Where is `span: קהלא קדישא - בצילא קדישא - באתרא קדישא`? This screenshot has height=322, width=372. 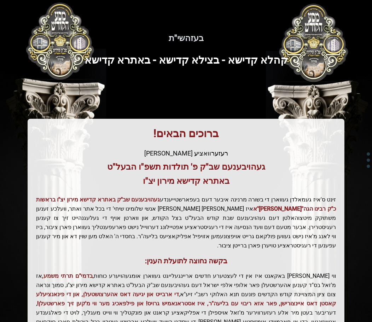 span: קהלא קדישא - בצילא קדישא - באתרא קדישא is located at coordinates (186, 60).